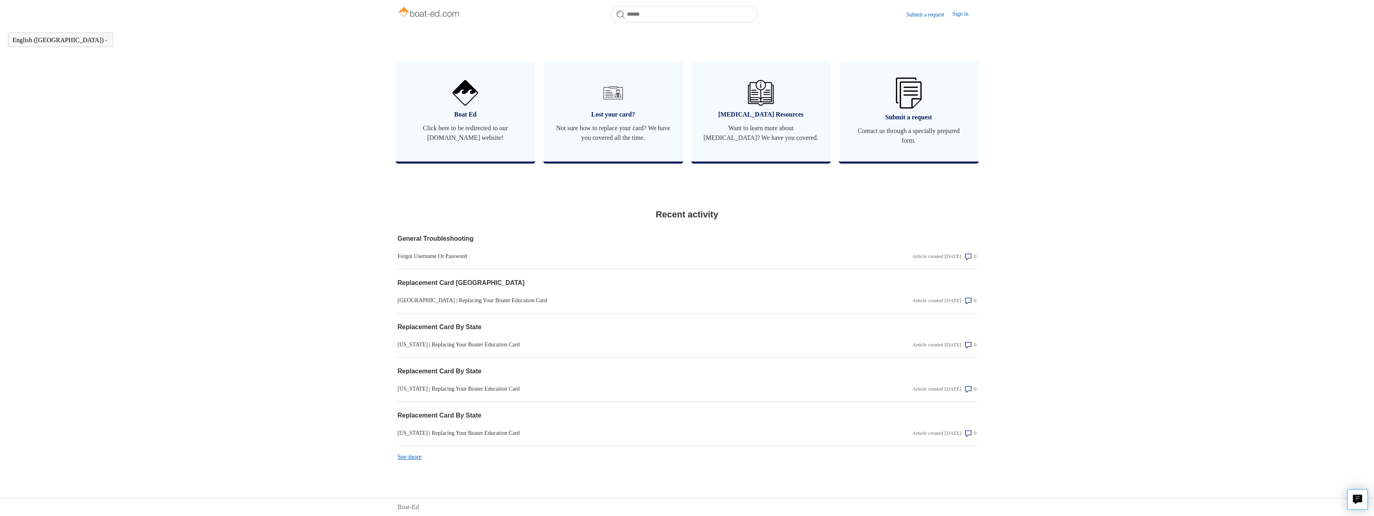 This screenshot has height=516, width=1374. I want to click on a: Lost your card? Not sure how to replace your card? We have you covered all the time., so click(613, 111).